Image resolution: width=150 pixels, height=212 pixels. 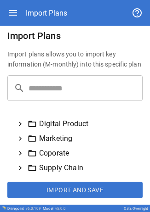 What do you see at coordinates (60, 208) in the screenshot?
I see `span: v 5.0.0` at bounding box center [60, 208].